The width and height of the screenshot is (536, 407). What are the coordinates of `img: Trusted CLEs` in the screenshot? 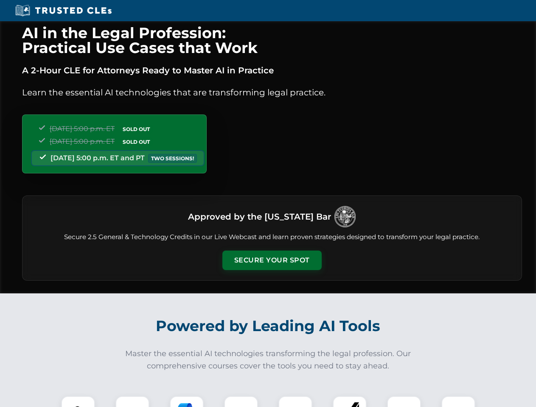 It's located at (63, 11).